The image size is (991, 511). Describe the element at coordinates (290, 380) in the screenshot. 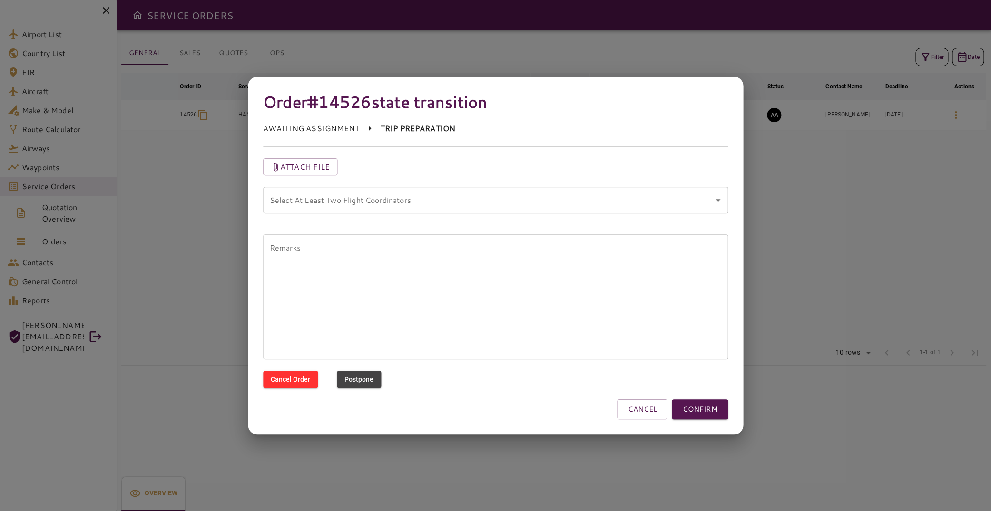

I see `button: Cancel Order` at that location.